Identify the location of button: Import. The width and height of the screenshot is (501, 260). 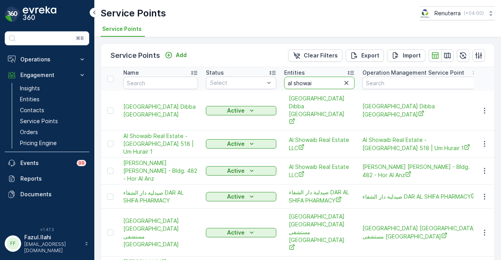
(406, 56).